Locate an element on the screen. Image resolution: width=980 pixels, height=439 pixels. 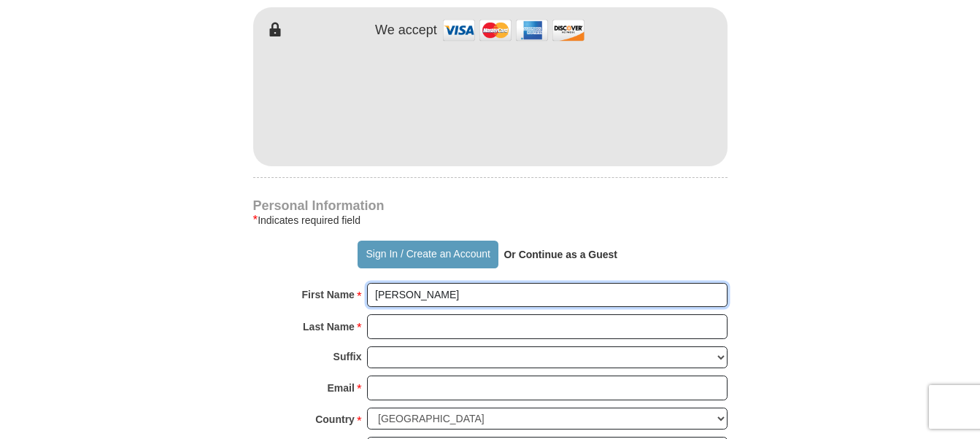
strong: First Name is located at coordinates (328, 295).